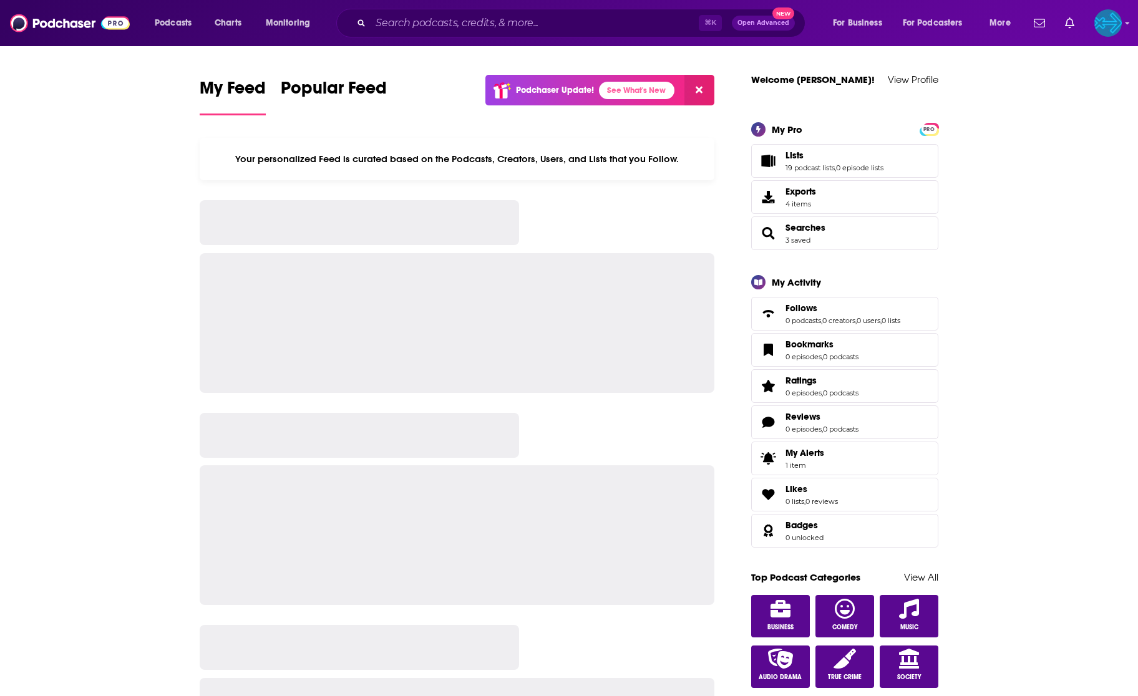 This screenshot has width=1138, height=696. What do you see at coordinates (933, 23) in the screenshot?
I see `span: For Podcasters` at bounding box center [933, 23].